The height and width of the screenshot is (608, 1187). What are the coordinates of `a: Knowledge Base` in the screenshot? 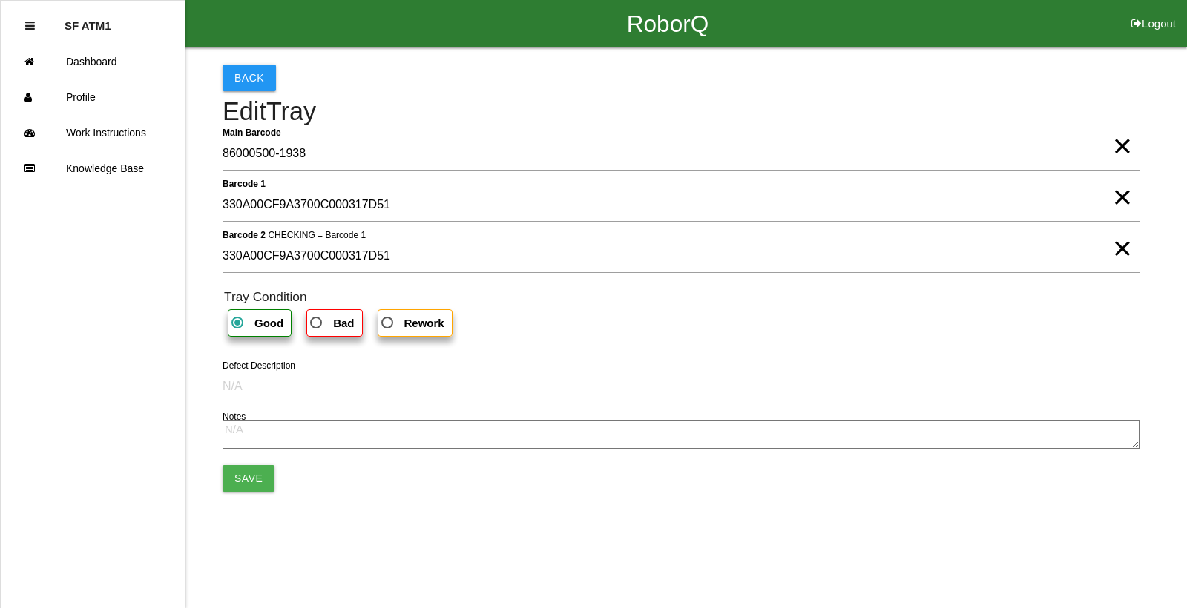 It's located at (93, 168).